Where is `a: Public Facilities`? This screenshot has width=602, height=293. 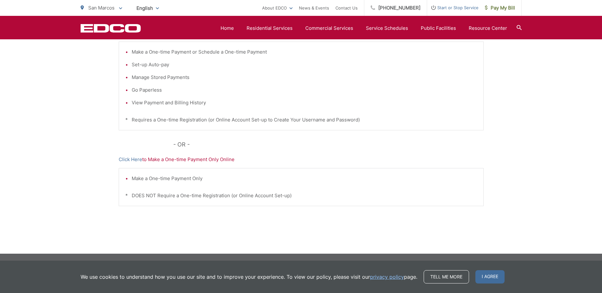
a: Public Facilities is located at coordinates (438, 28).